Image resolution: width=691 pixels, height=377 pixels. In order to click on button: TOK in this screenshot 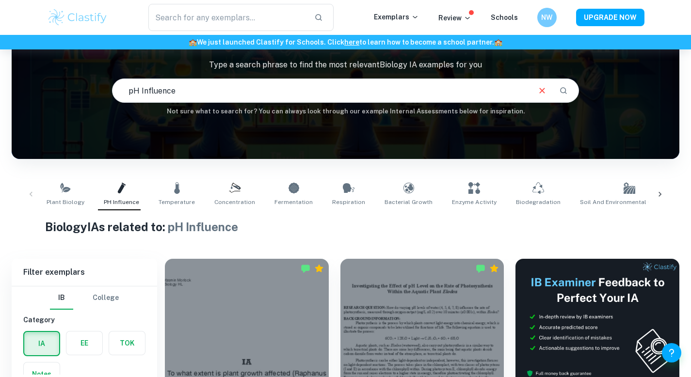, I will do `click(127, 343)`.